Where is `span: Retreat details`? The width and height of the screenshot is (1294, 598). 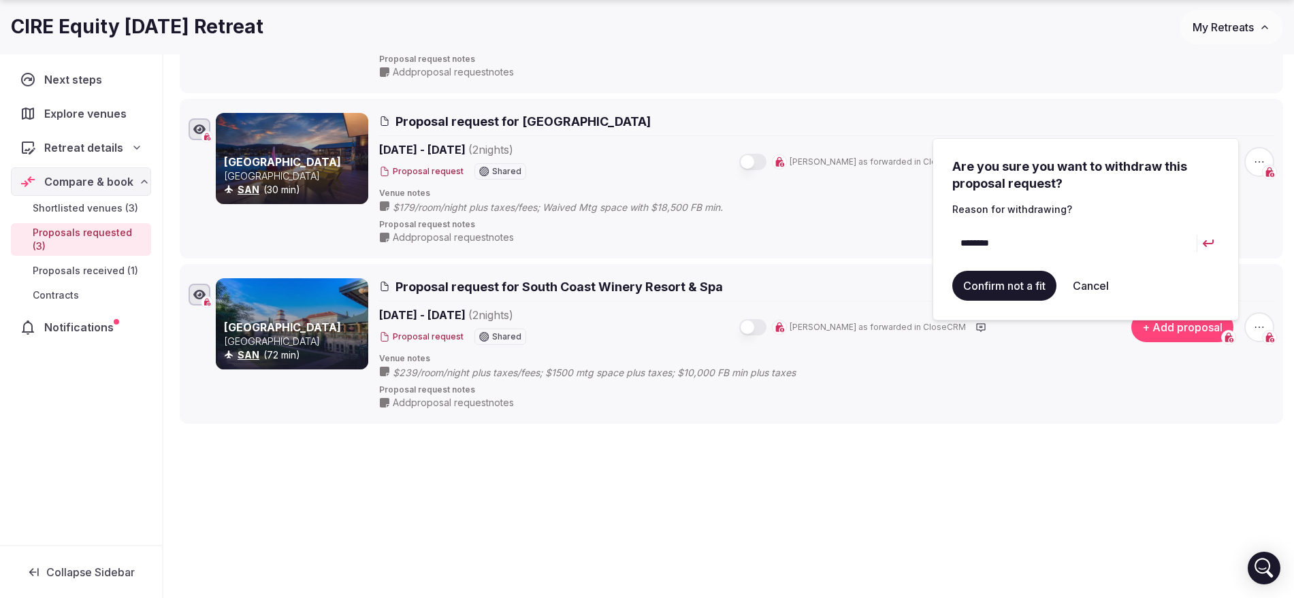
span: Retreat details is located at coordinates (84, 148).